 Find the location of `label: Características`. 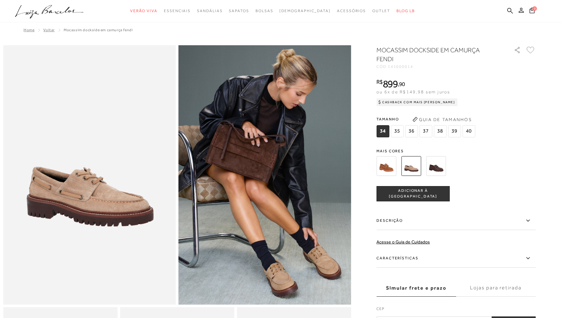

label: Características is located at coordinates (456, 258).